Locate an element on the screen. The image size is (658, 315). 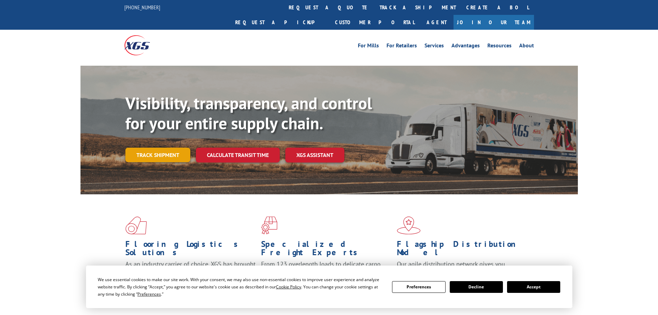
button: Preferences is located at coordinates (419, 287).